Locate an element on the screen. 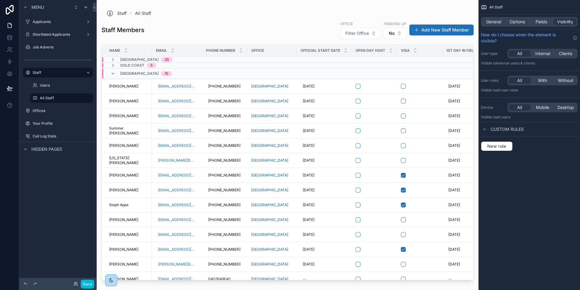 This screenshot has width=580, height=290. span: Without is located at coordinates (566, 80).